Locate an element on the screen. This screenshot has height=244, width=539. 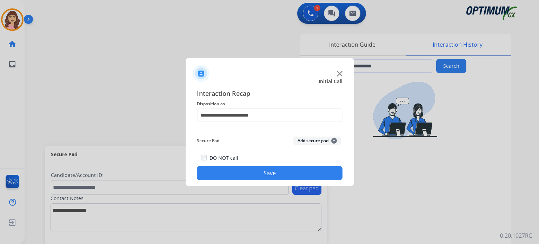
span: Interaction Recap is located at coordinates (269, 94).